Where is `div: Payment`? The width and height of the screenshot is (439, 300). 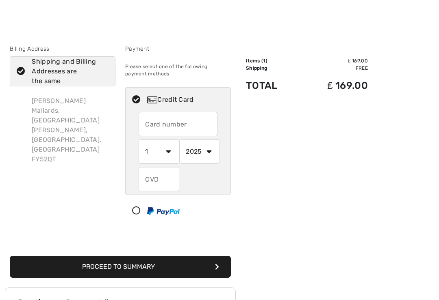
div: Payment is located at coordinates (178, 49).